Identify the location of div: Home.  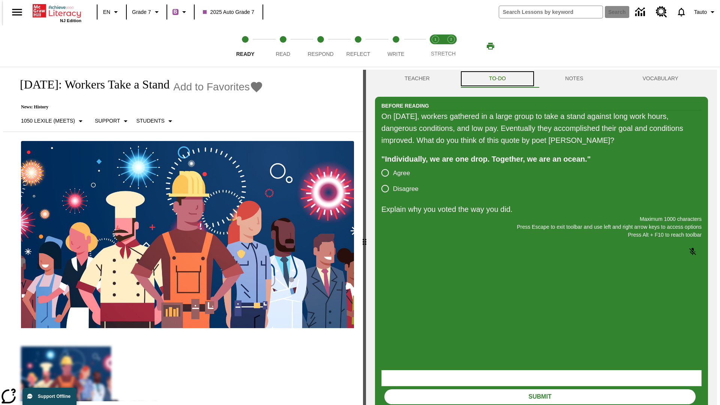
(57, 13).